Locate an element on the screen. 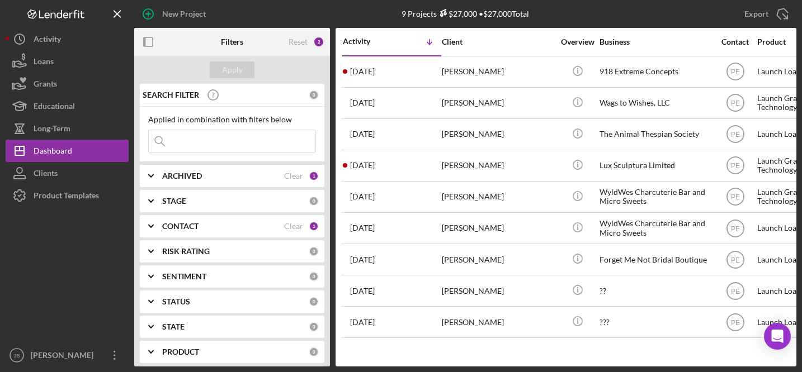  div: Long-Term is located at coordinates (52, 130).